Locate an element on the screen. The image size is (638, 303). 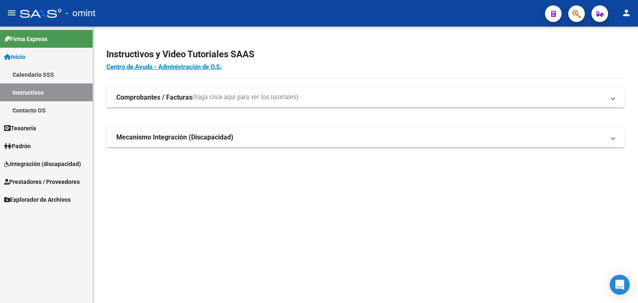
h2: Instructivos y Video Tutoriales SAAS is located at coordinates (365, 54).